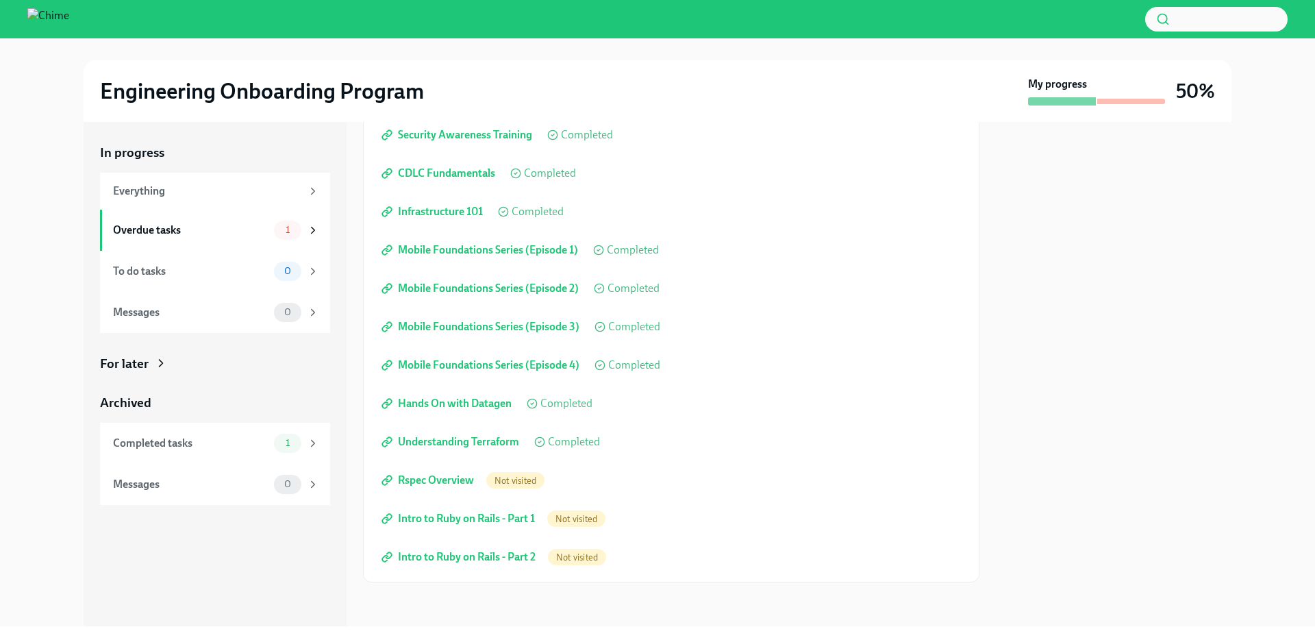 This screenshot has height=640, width=1315. Describe the element at coordinates (215, 403) in the screenshot. I see `div: Archived` at that location.